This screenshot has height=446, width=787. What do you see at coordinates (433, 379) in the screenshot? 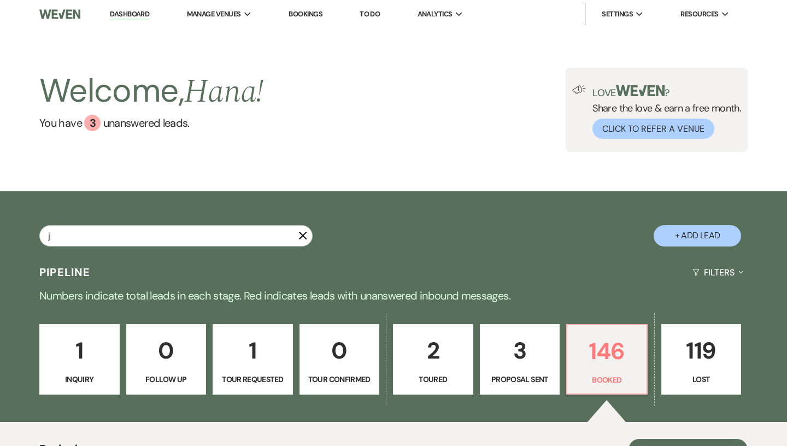
I see `p: Toured` at bounding box center [433, 379].